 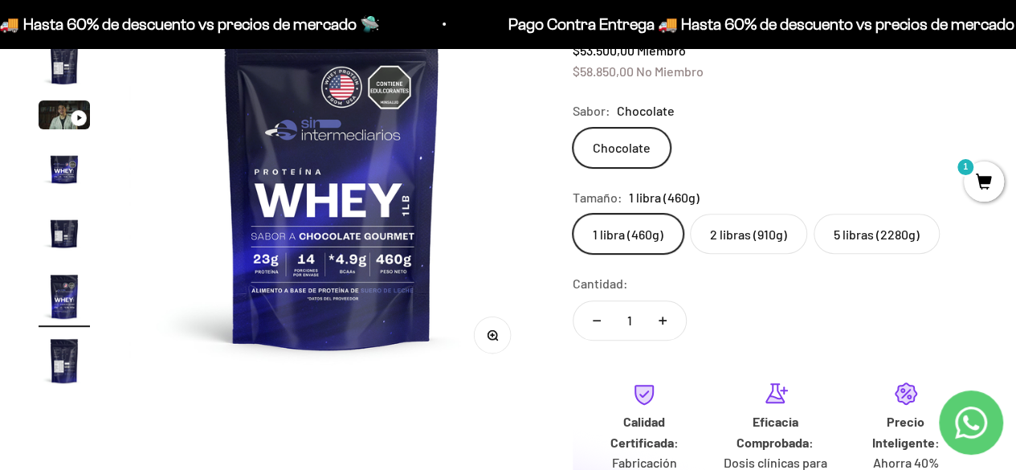 What do you see at coordinates (64, 363) in the screenshot?
I see `button: Ir al artículo 7` at bounding box center [64, 363].